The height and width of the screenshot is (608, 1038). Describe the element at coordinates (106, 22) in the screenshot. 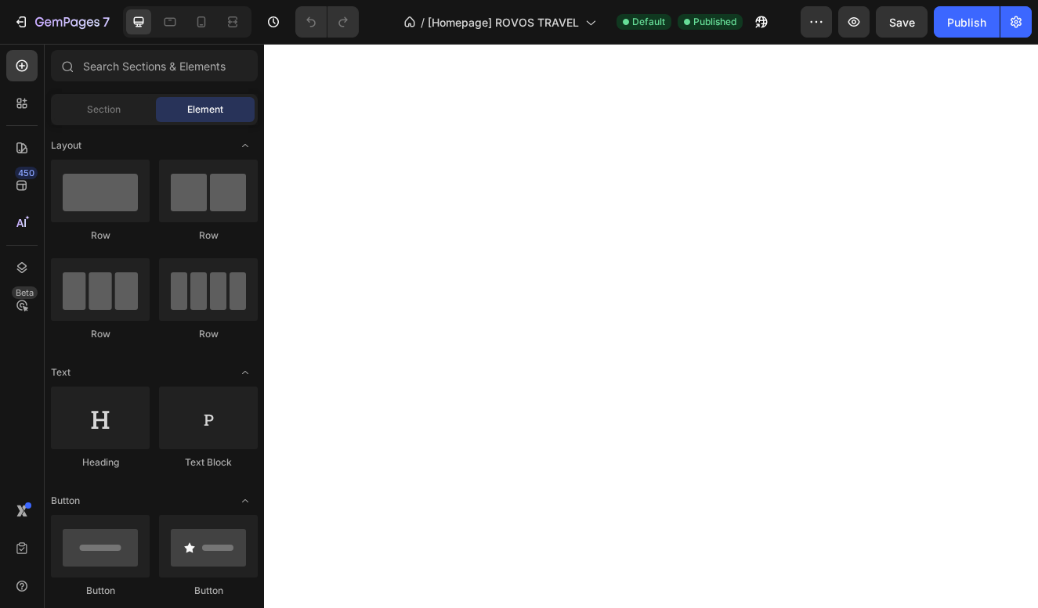

I see `p: 7` at that location.